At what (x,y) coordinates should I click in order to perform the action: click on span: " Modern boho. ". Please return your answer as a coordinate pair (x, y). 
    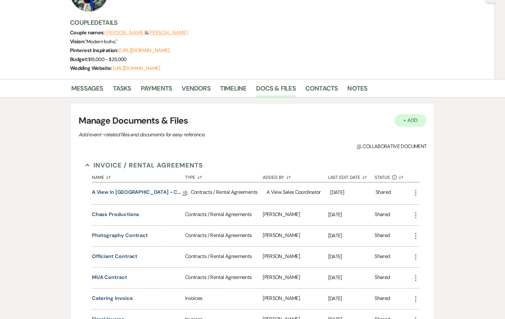
    Looking at the image, I should click on (101, 42).